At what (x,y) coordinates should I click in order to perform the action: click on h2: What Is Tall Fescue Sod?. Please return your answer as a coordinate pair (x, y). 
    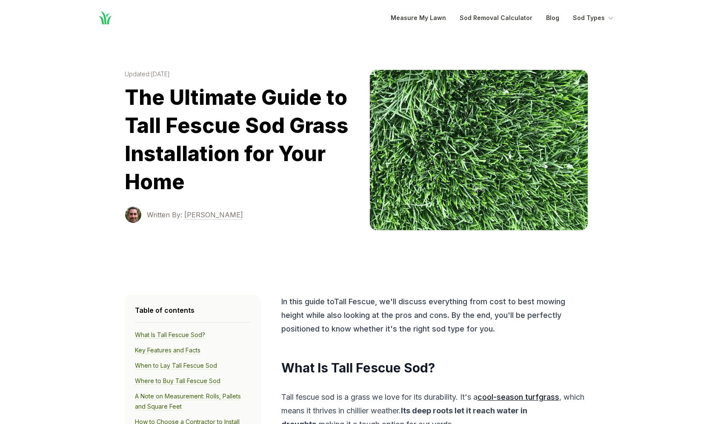
    Looking at the image, I should click on (433, 368).